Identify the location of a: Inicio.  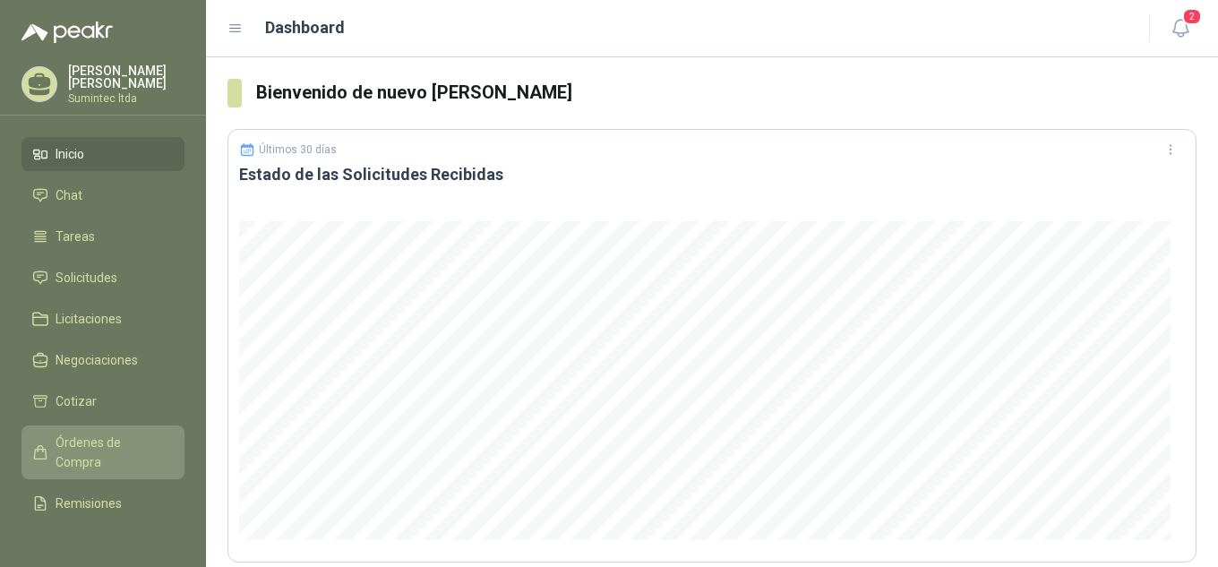
(103, 154).